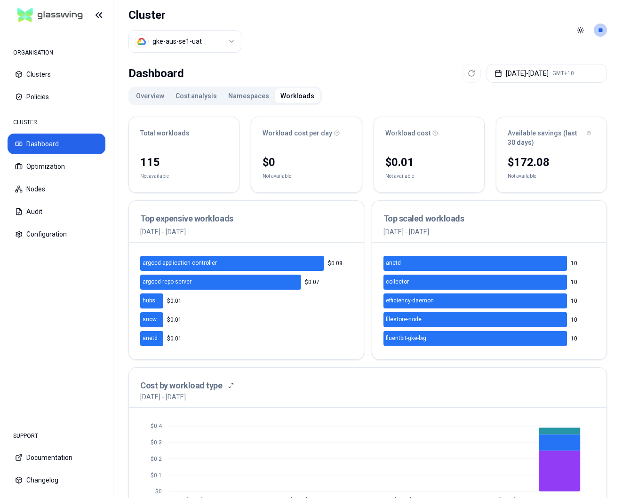  Describe the element at coordinates (156, 443) in the screenshot. I see `tspan: $0.3` at that location.